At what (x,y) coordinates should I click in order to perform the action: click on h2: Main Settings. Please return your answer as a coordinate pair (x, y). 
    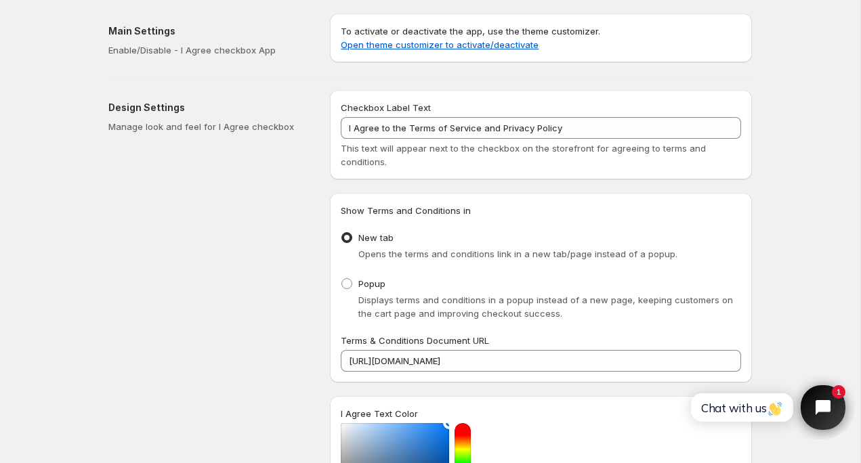
    Looking at the image, I should click on (208, 31).